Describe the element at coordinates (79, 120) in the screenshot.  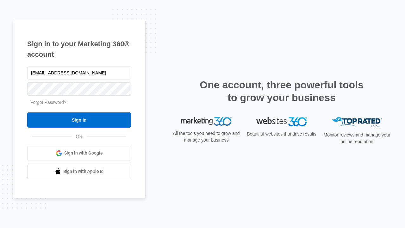
I see `input: Sign In` at that location.